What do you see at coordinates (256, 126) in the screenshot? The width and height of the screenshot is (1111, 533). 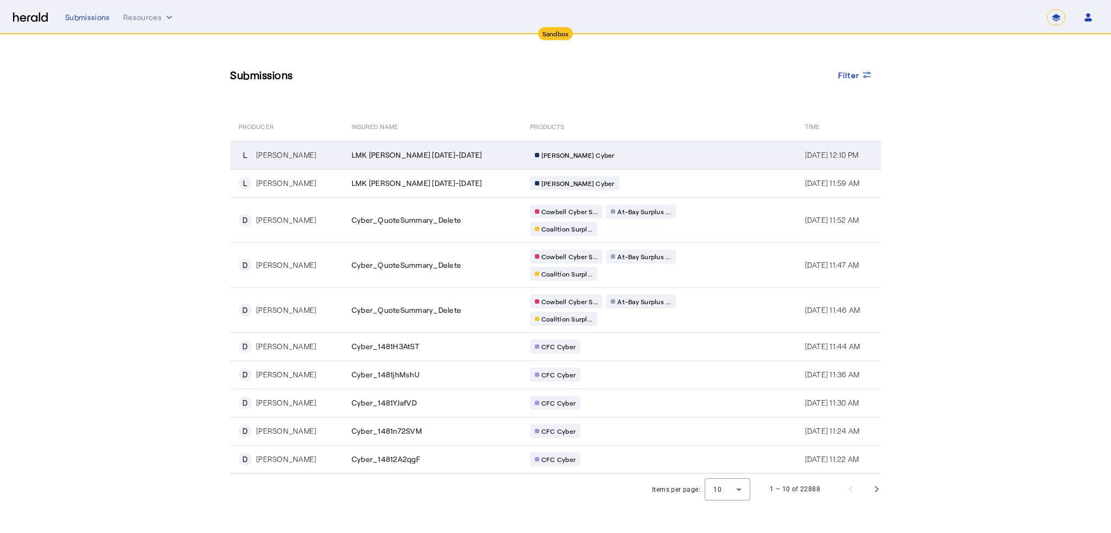 I see `span: PRODUCER` at bounding box center [256, 126].